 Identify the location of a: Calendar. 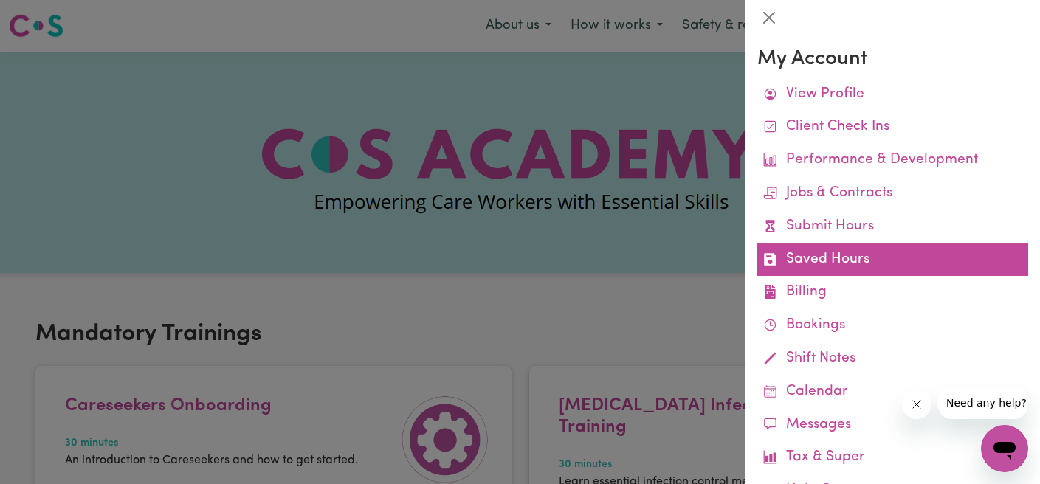
(893, 392).